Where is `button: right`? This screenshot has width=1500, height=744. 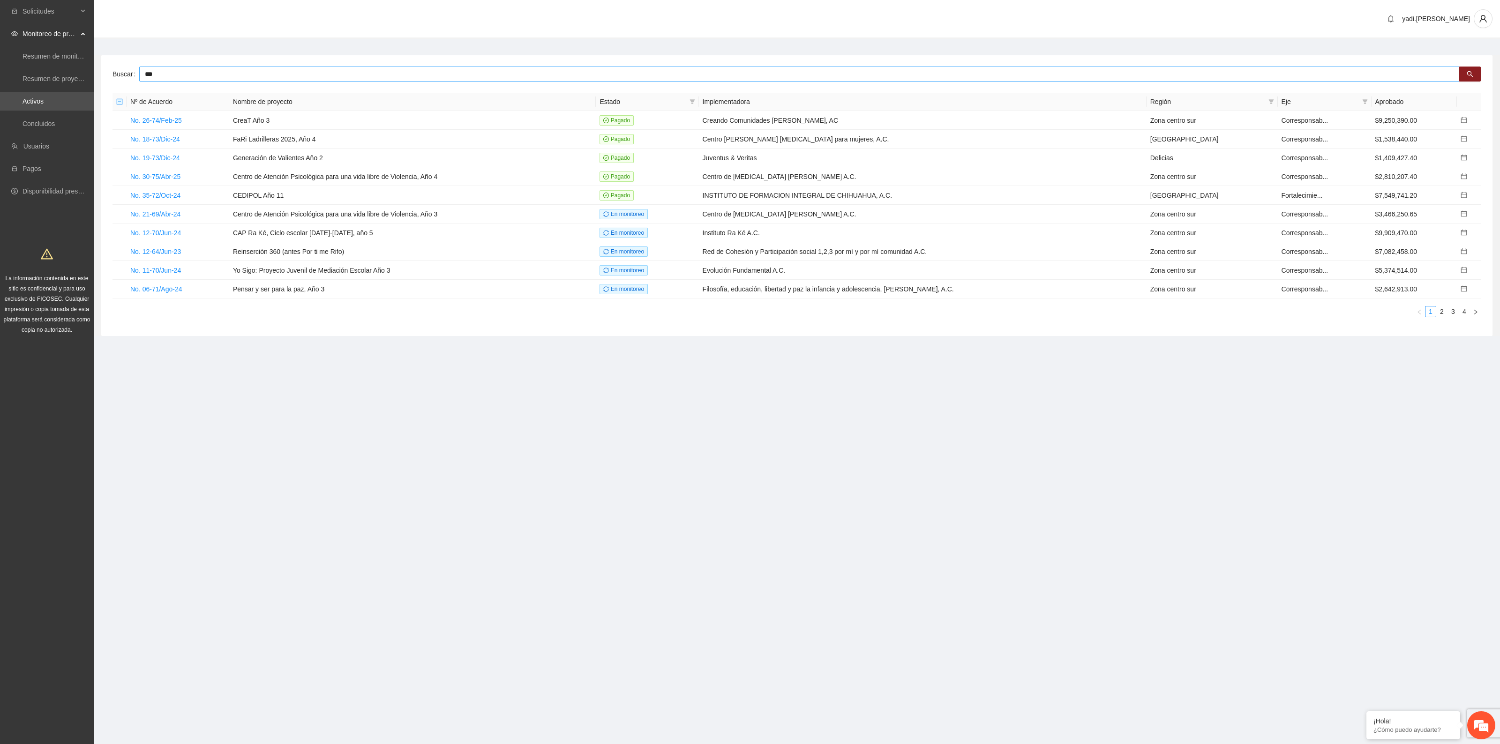
button: right is located at coordinates (1476, 312).